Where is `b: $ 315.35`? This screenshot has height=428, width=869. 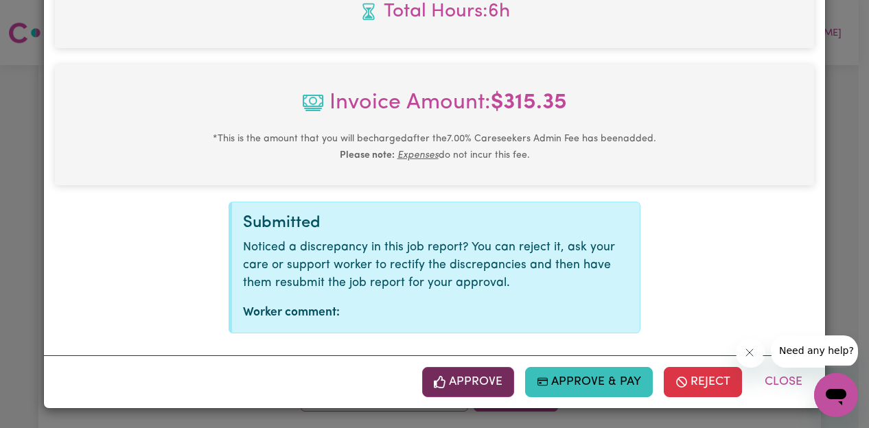 b: $ 315.35 is located at coordinates (528, 103).